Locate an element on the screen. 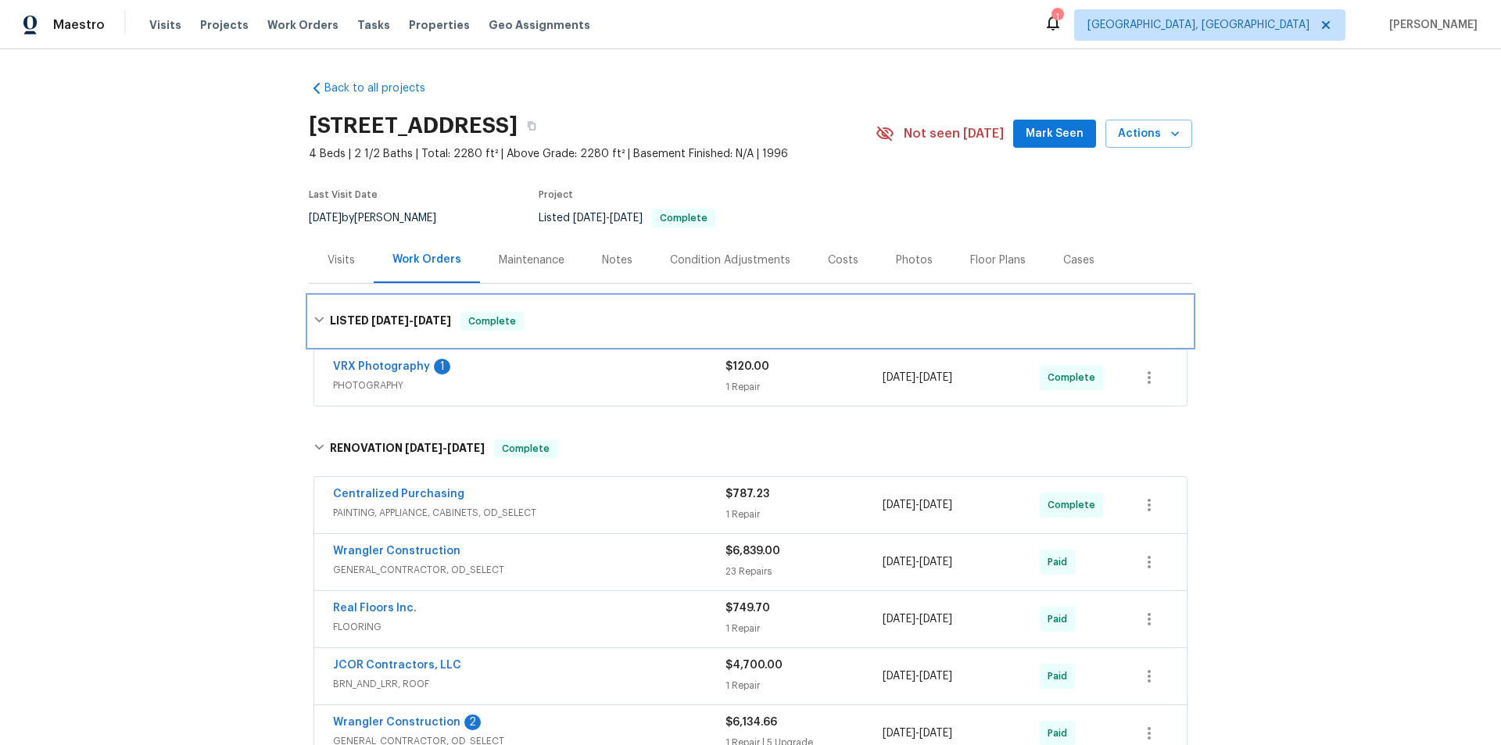  button: Mark Seen is located at coordinates (1055, 134).